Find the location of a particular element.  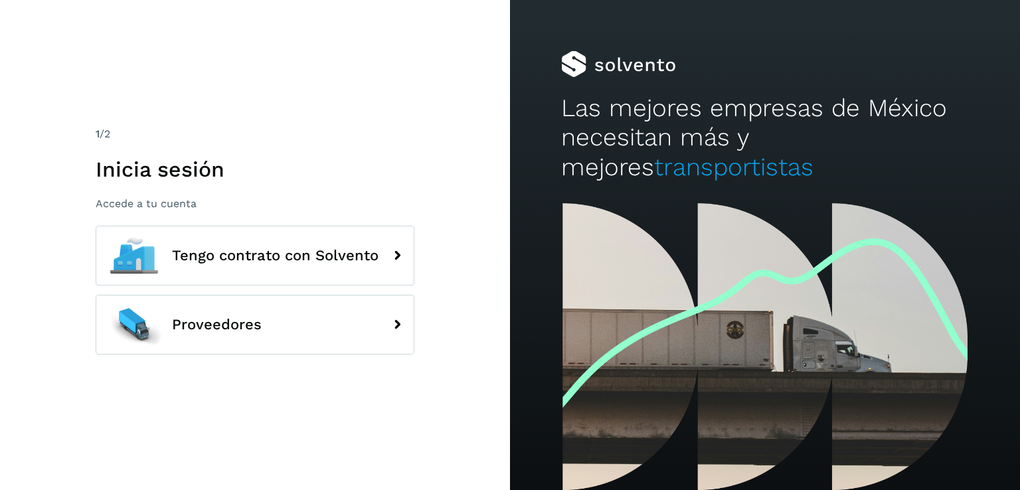

div: /2 is located at coordinates (255, 134).